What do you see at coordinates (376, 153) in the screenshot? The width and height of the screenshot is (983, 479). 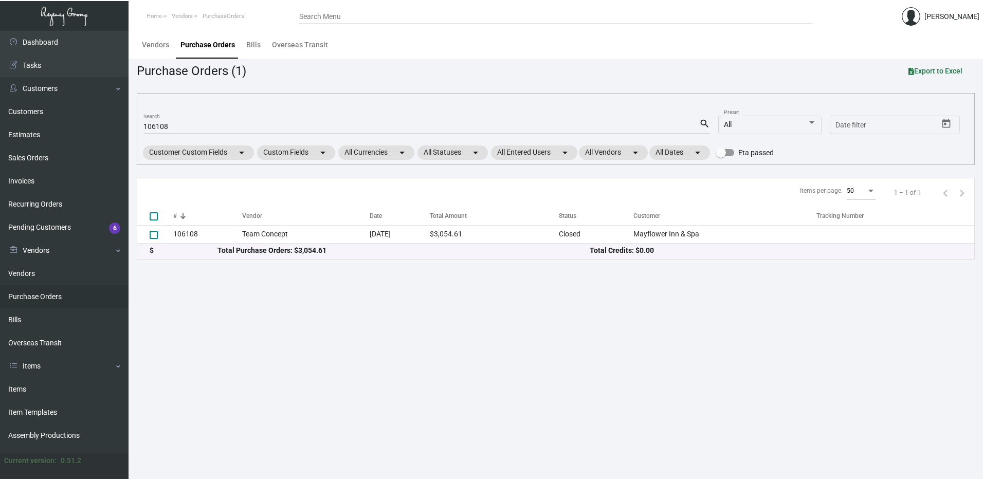 I see `mat-chip: All Currencies` at bounding box center [376, 153].